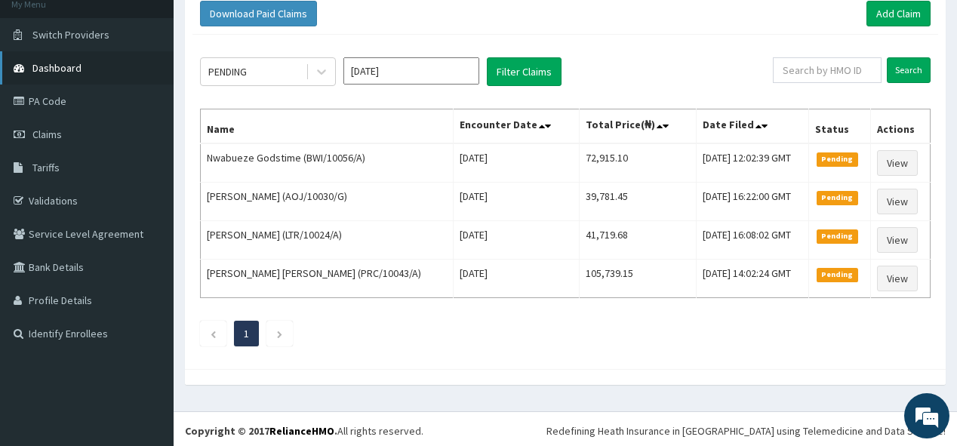 The image size is (957, 446). I want to click on div: Chat with us now, so click(166, 94).